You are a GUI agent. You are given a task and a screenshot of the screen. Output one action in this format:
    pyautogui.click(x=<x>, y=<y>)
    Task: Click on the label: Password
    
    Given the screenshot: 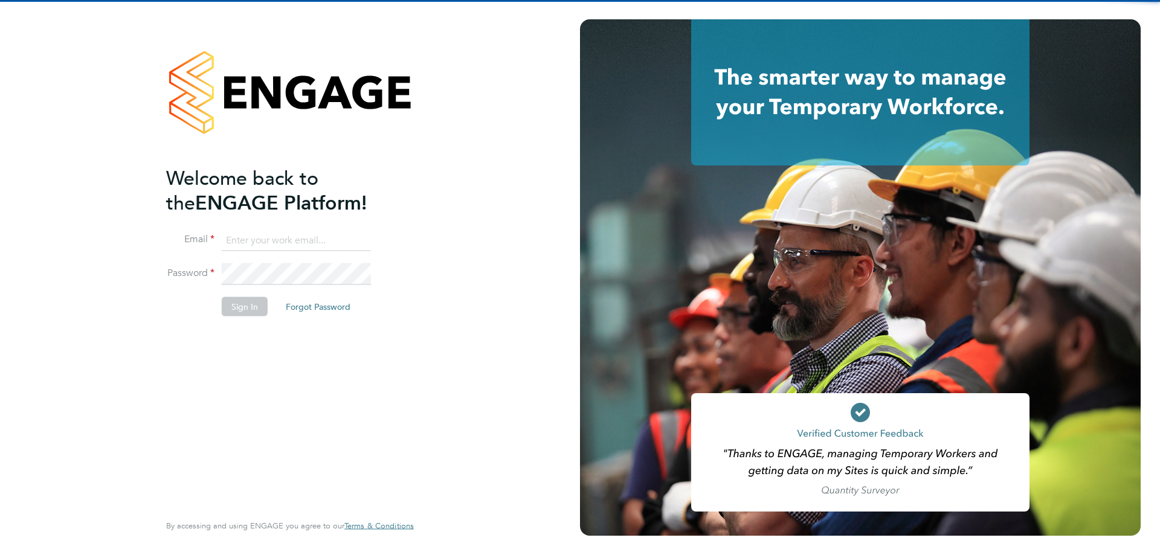 What is the action you would take?
    pyautogui.click(x=190, y=273)
    